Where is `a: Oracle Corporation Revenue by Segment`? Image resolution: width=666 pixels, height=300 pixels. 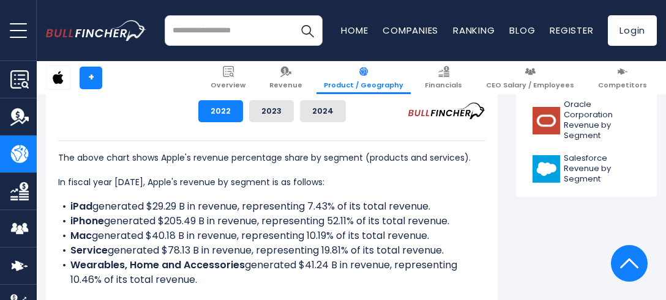
a: Oracle Corporation Revenue by Segment is located at coordinates (586, 121).